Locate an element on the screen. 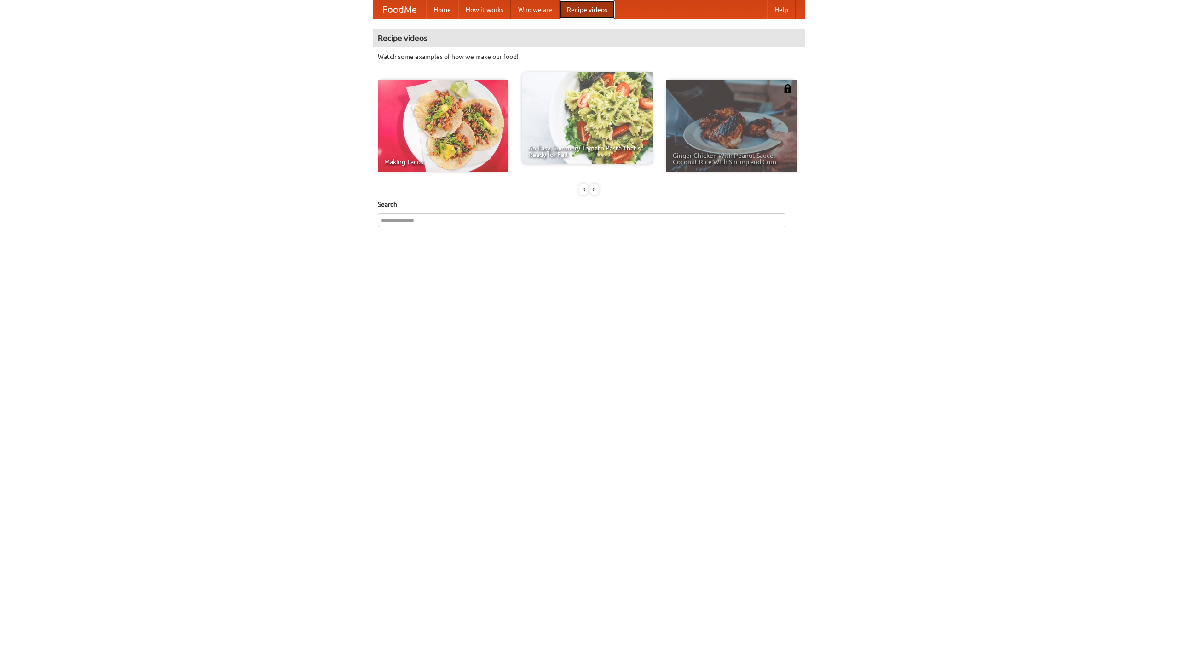 Image resolution: width=1178 pixels, height=651 pixels. h4: Recipe videos is located at coordinates (589, 38).